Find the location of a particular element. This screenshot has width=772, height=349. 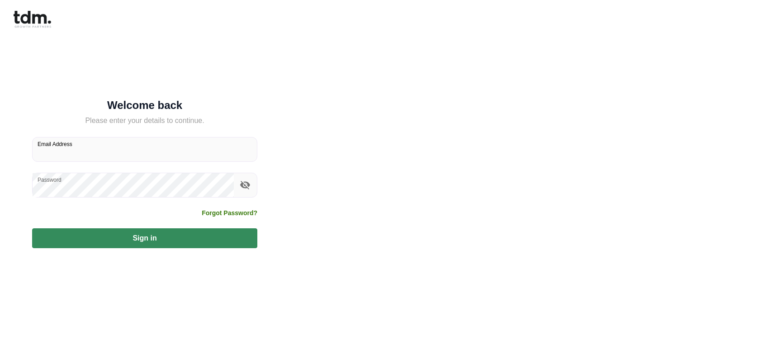

button: Sign in is located at coordinates (145, 238).